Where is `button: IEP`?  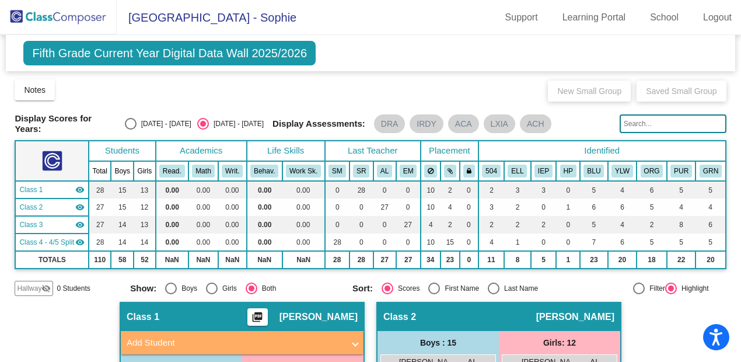
button: IEP is located at coordinates (543, 171).